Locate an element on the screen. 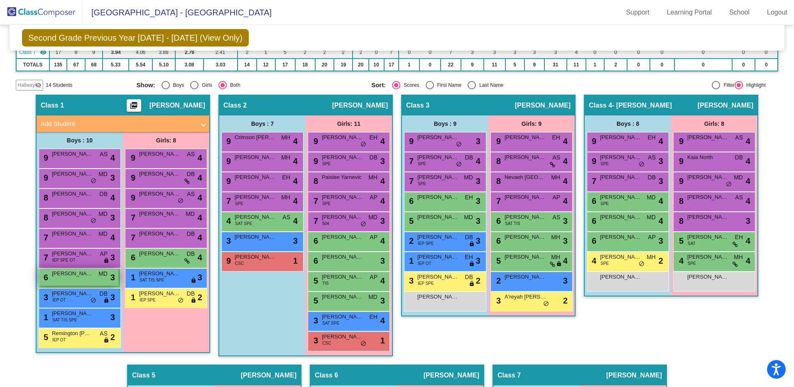 The width and height of the screenshot is (794, 387). td: 8 is located at coordinates (76, 52).